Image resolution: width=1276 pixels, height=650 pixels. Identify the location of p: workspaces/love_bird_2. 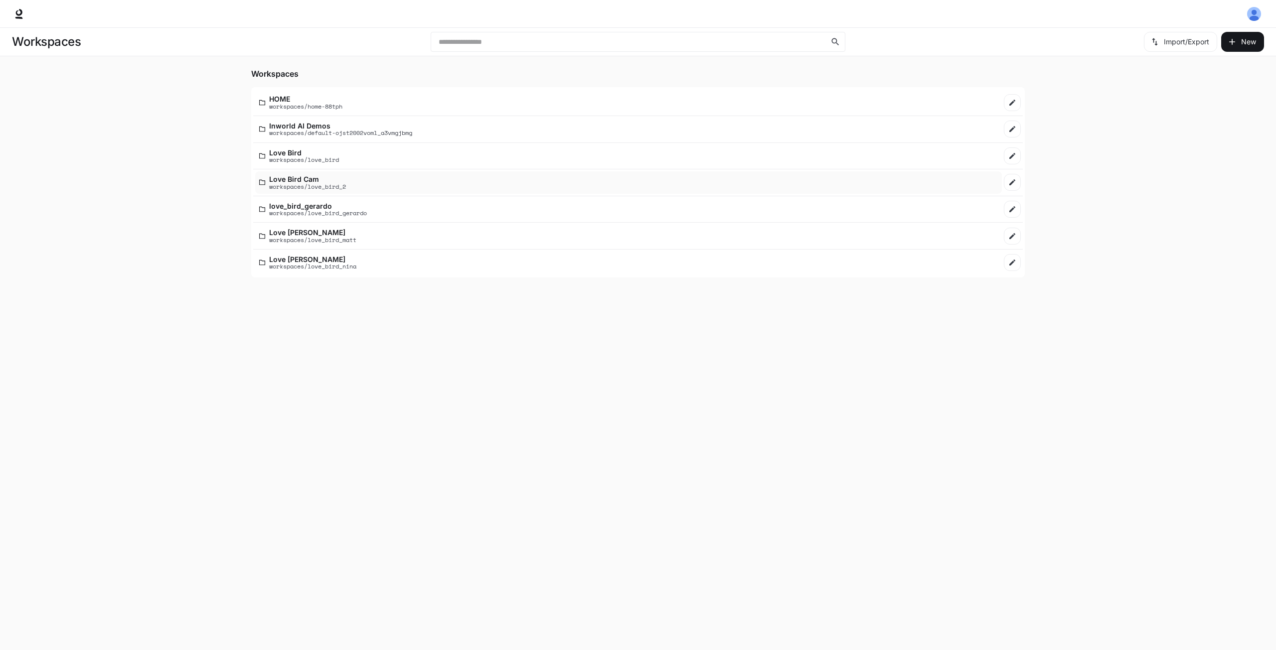
(307, 186).